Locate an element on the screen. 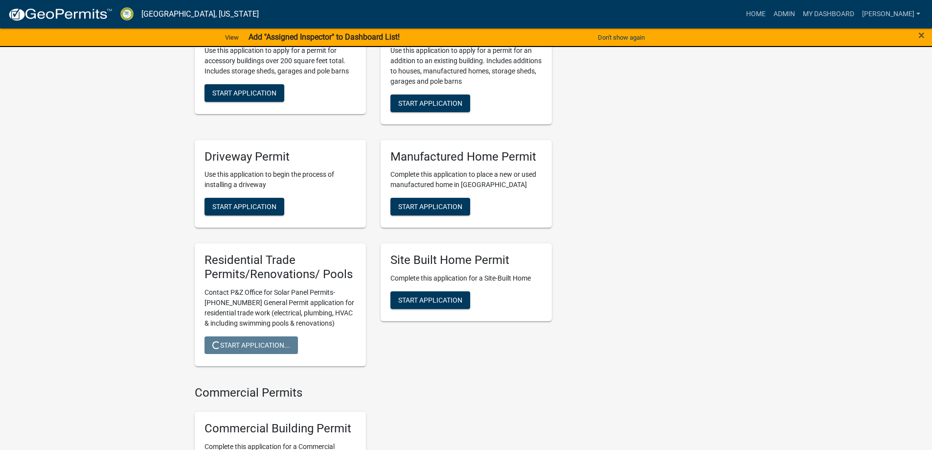  h5: Driveway Permit is located at coordinates (280, 157).